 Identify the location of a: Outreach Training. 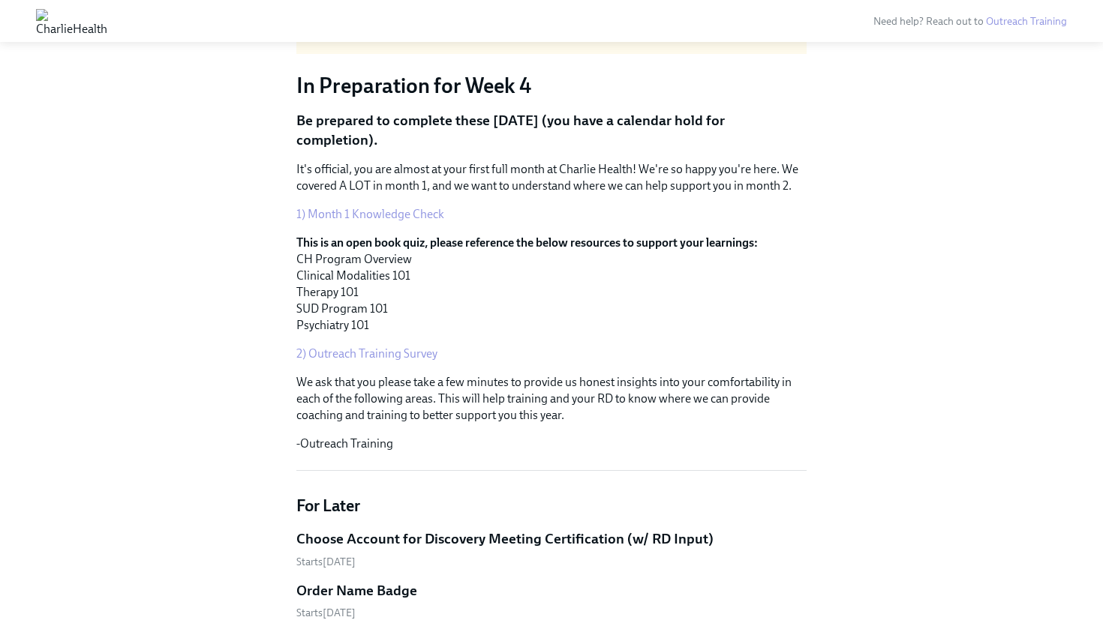
(1026, 21).